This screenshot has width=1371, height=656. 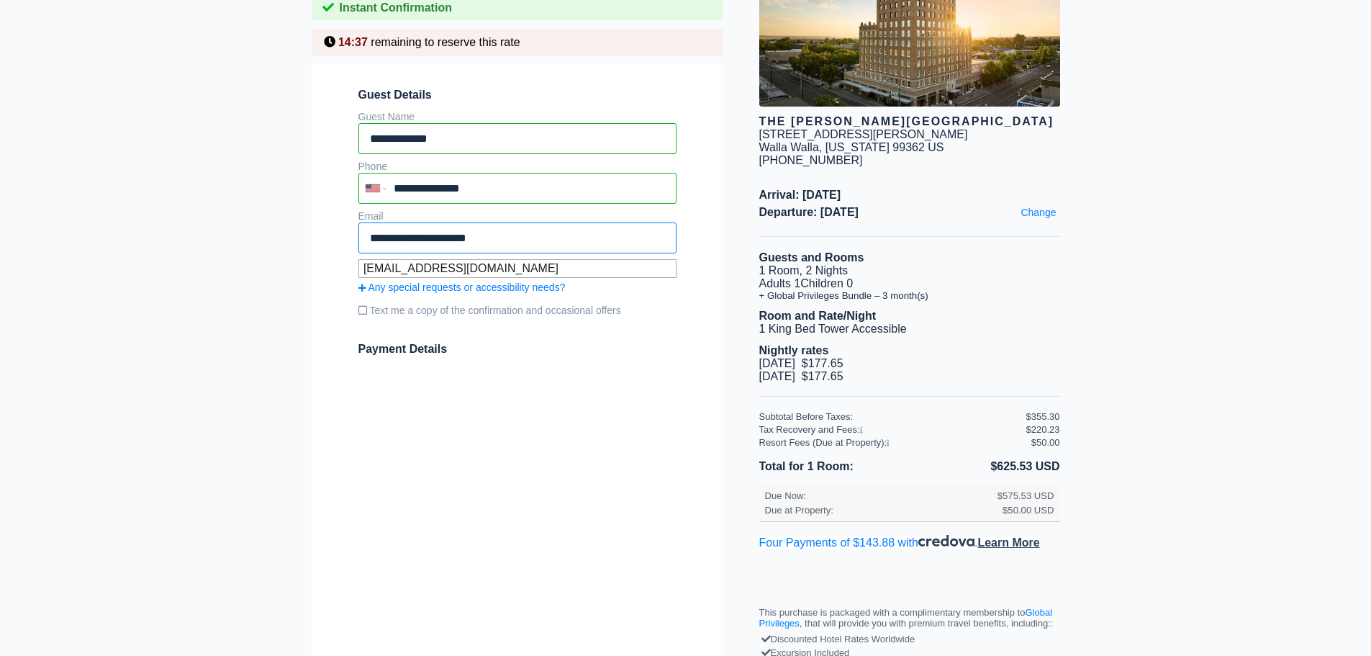 I want to click on span: remaining to reserve this rate, so click(x=445, y=42).